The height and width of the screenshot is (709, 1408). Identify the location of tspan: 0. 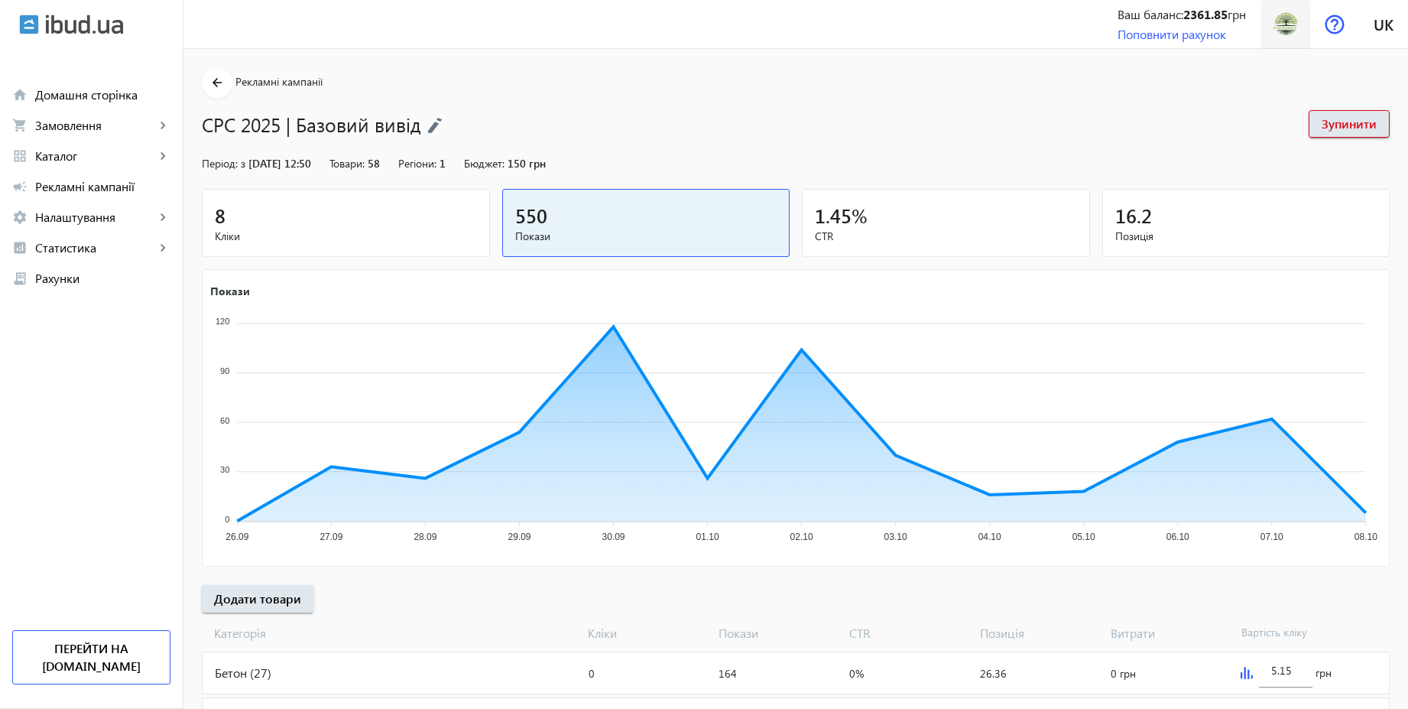
(227, 519).